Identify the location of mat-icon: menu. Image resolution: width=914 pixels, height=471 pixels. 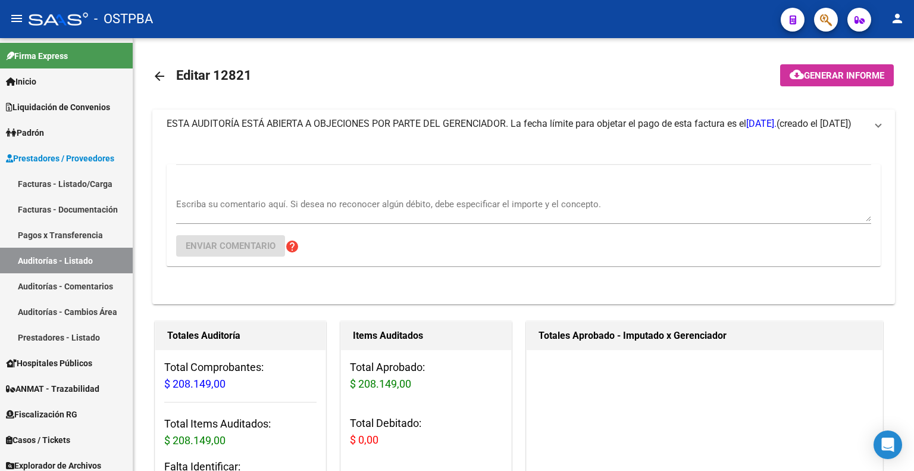
(17, 18).